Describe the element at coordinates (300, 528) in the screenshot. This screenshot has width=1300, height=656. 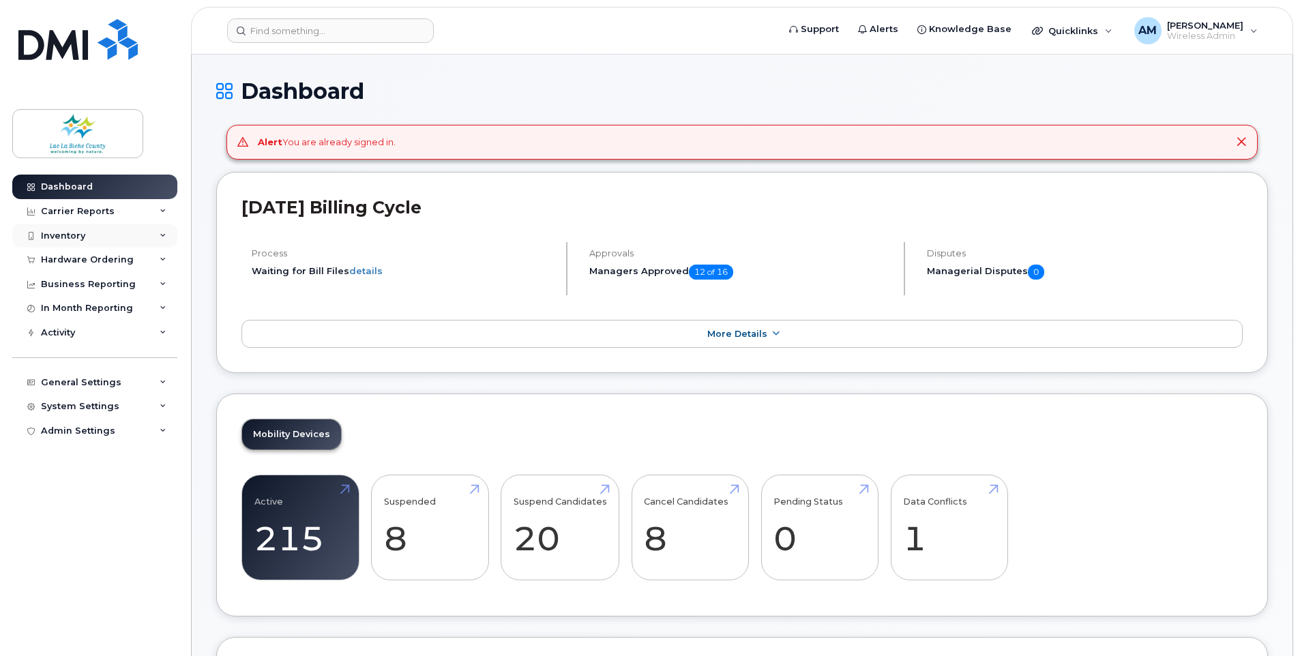
I see `a: Active 215` at that location.